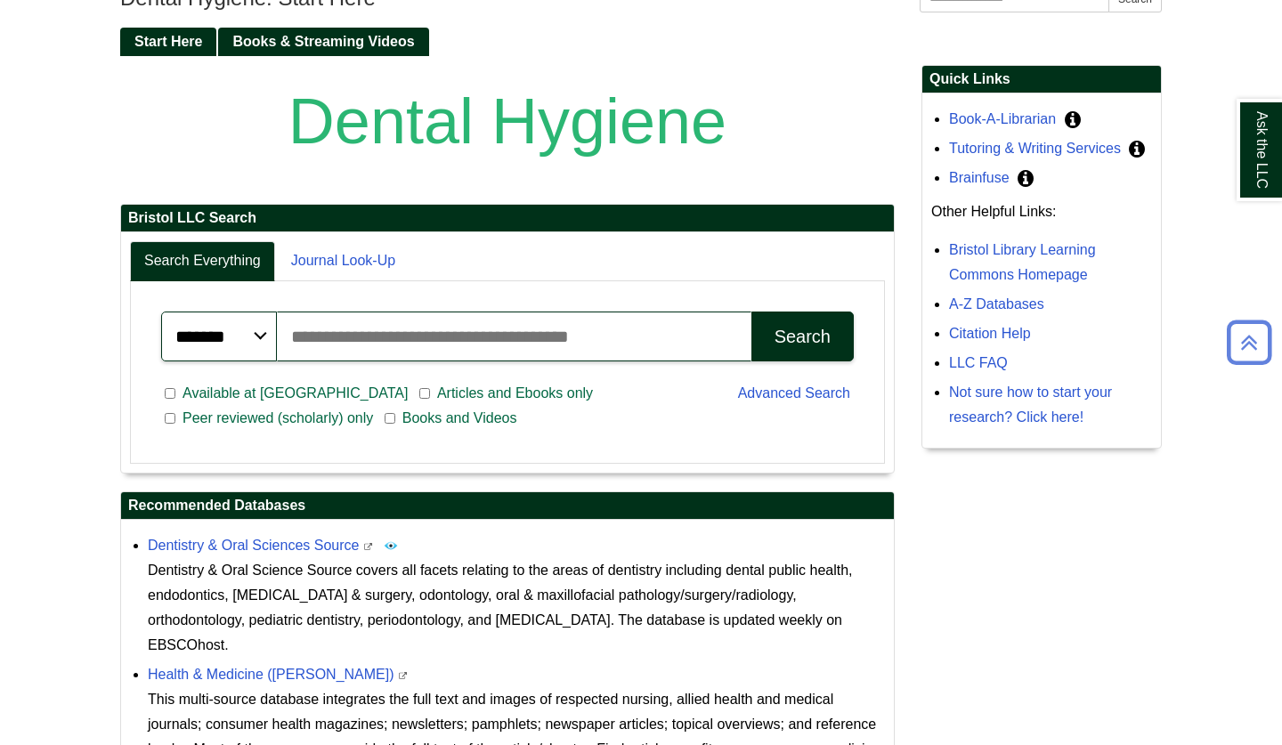  Describe the element at coordinates (170, 419) in the screenshot. I see `input: Peer reviewed (scholarly) only` at that location.